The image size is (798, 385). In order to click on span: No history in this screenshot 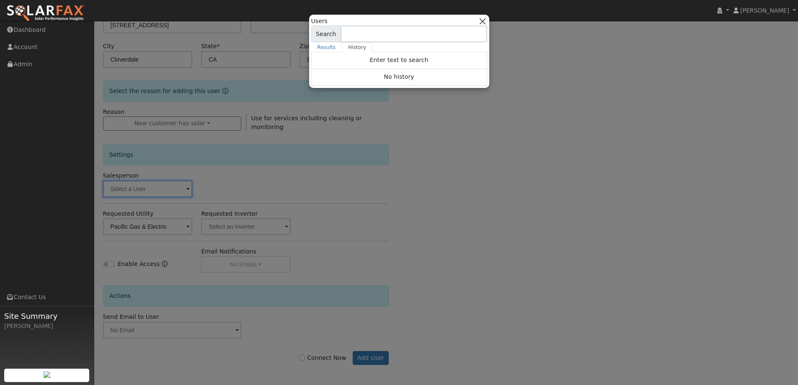, I will do `click(399, 77)`.